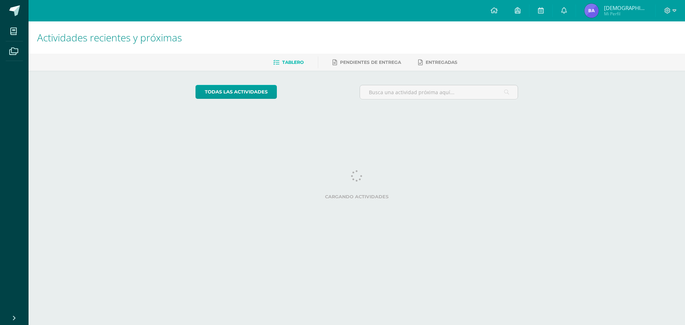 The image size is (685, 325). Describe the element at coordinates (439, 92) in the screenshot. I see `input: Busca una actividad próxima aquí...` at that location.